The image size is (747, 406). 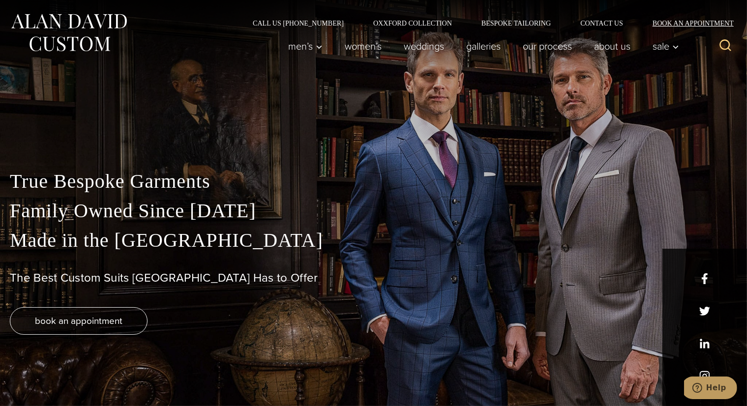 I want to click on nav: Primary Navigation, so click(x=481, y=46).